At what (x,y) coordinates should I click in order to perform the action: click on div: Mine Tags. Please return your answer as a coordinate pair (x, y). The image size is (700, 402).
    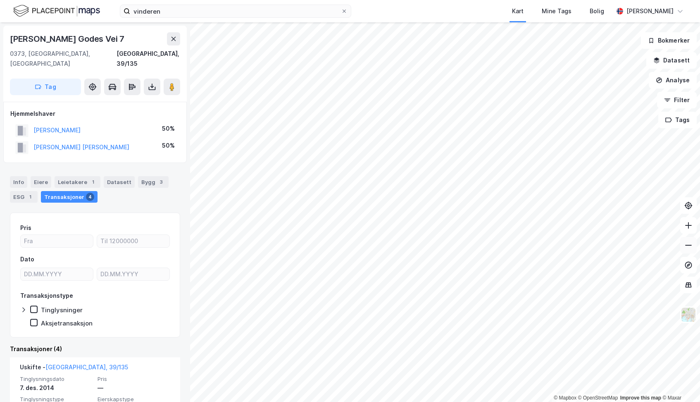
    Looking at the image, I should click on (557, 11).